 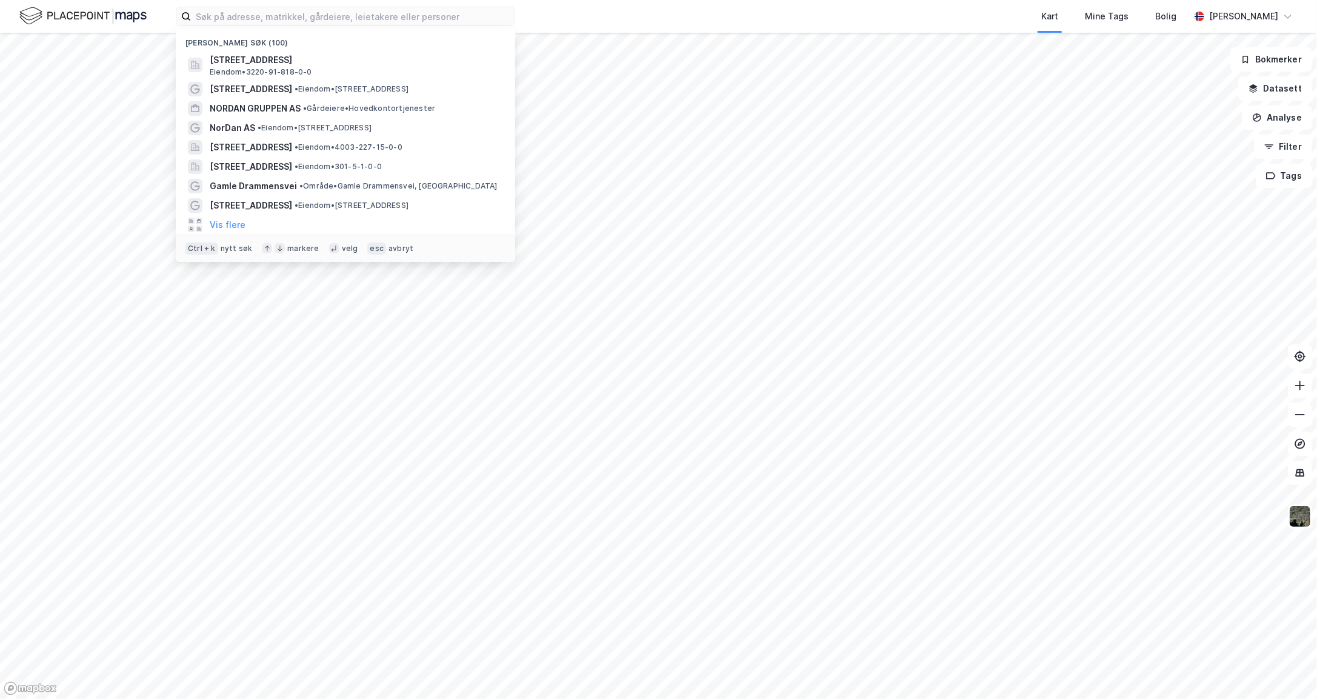 I want to click on button: Vis flere, so click(x=227, y=225).